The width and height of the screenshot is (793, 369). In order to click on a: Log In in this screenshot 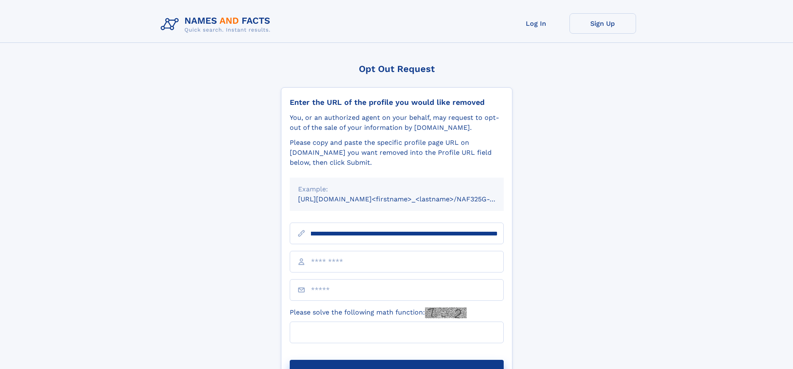, I will do `click(536, 23)`.